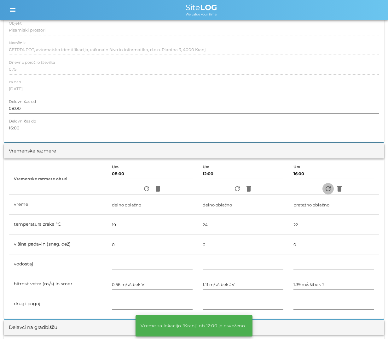  I want to click on label: za dan, so click(15, 82).